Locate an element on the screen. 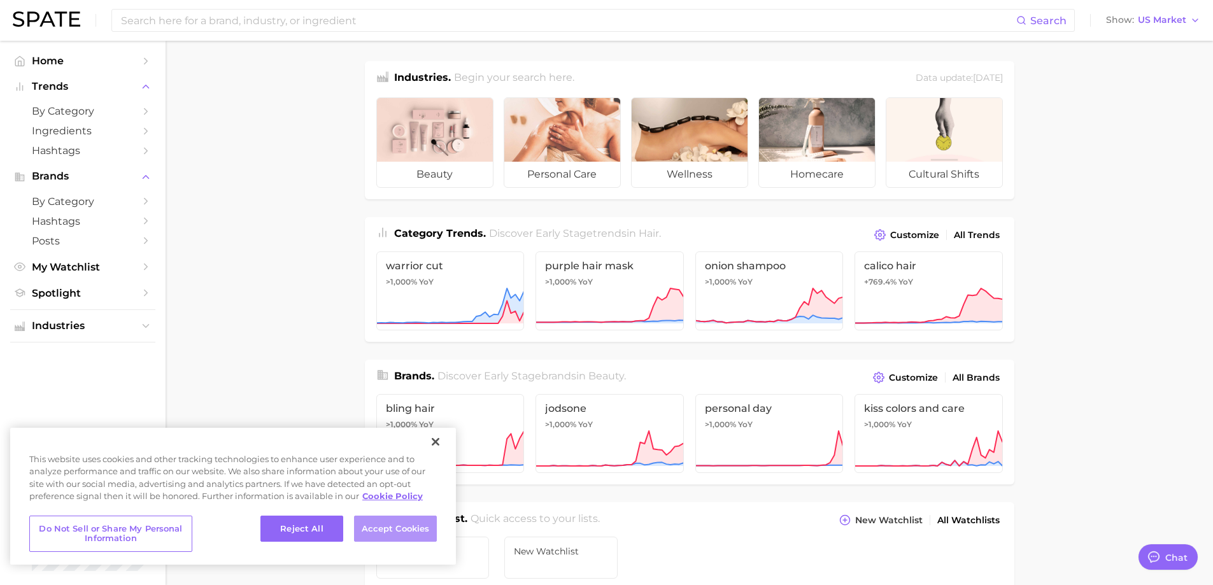  span: Show is located at coordinates (1120, 20).